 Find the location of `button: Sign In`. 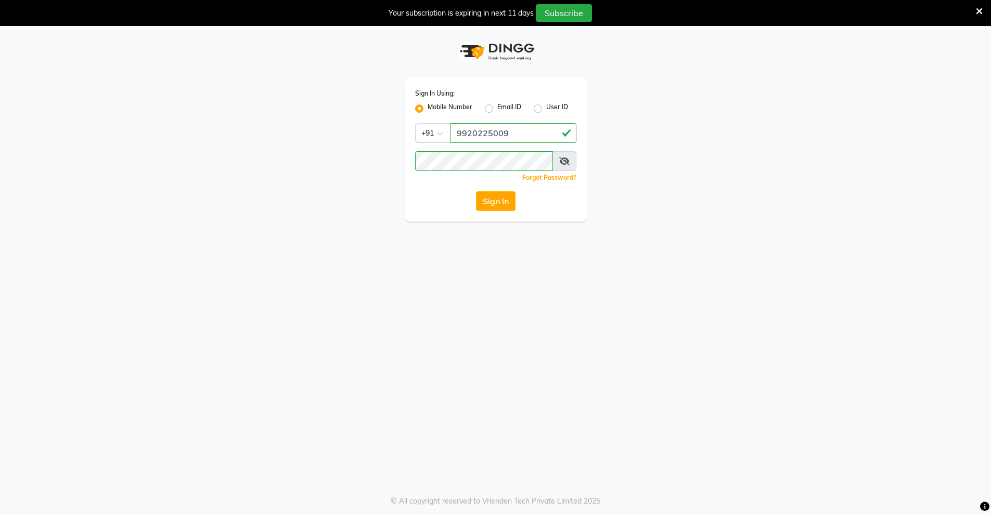

button: Sign In is located at coordinates (496, 201).